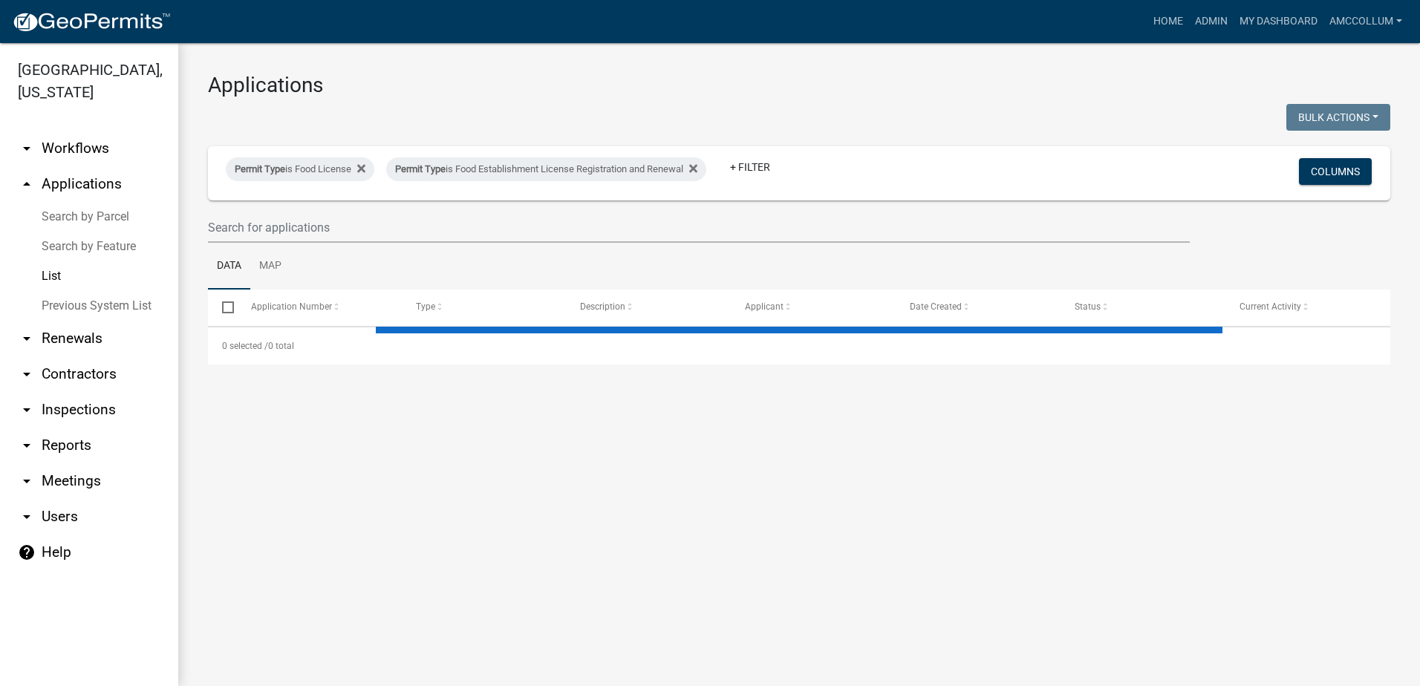 The height and width of the screenshot is (686, 1420). Describe the element at coordinates (1168, 22) in the screenshot. I see `a: Home` at that location.